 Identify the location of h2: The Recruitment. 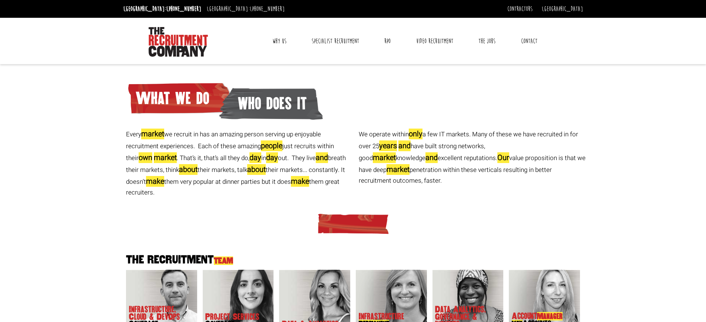
(353, 260).